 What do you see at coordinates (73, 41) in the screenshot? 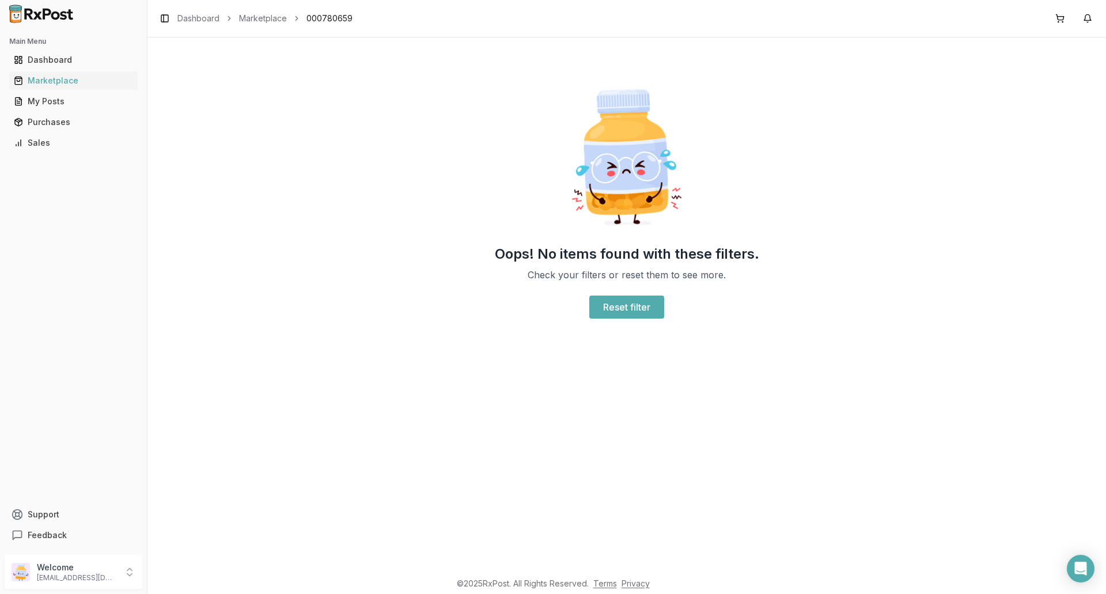
I see `h2: Main Menu` at bounding box center [73, 41].